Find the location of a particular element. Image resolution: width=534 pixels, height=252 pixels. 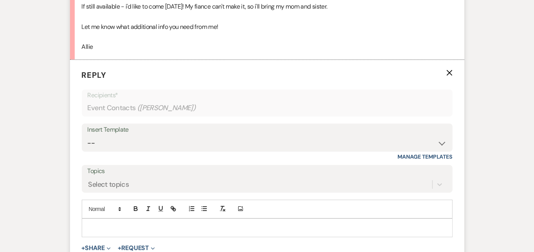

button: Share is located at coordinates (96, 248).